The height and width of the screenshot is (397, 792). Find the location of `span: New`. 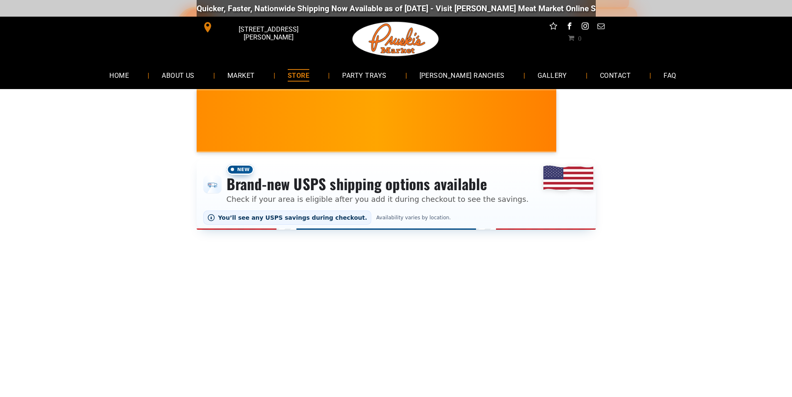

span: New is located at coordinates (240, 169).